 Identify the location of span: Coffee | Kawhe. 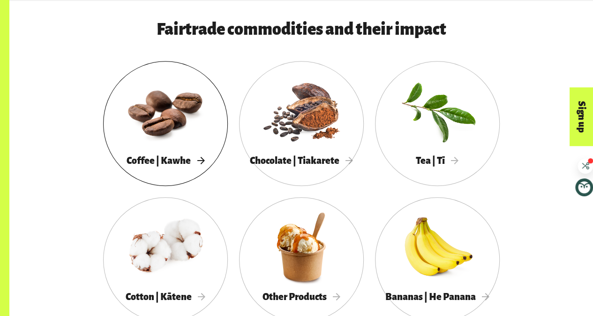
(166, 160).